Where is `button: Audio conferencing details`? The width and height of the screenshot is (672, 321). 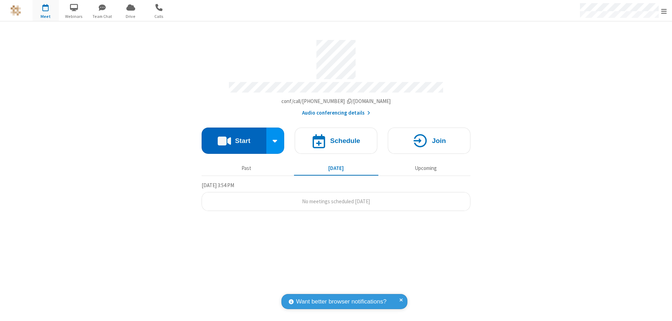
button: Audio conferencing details is located at coordinates (336, 113).